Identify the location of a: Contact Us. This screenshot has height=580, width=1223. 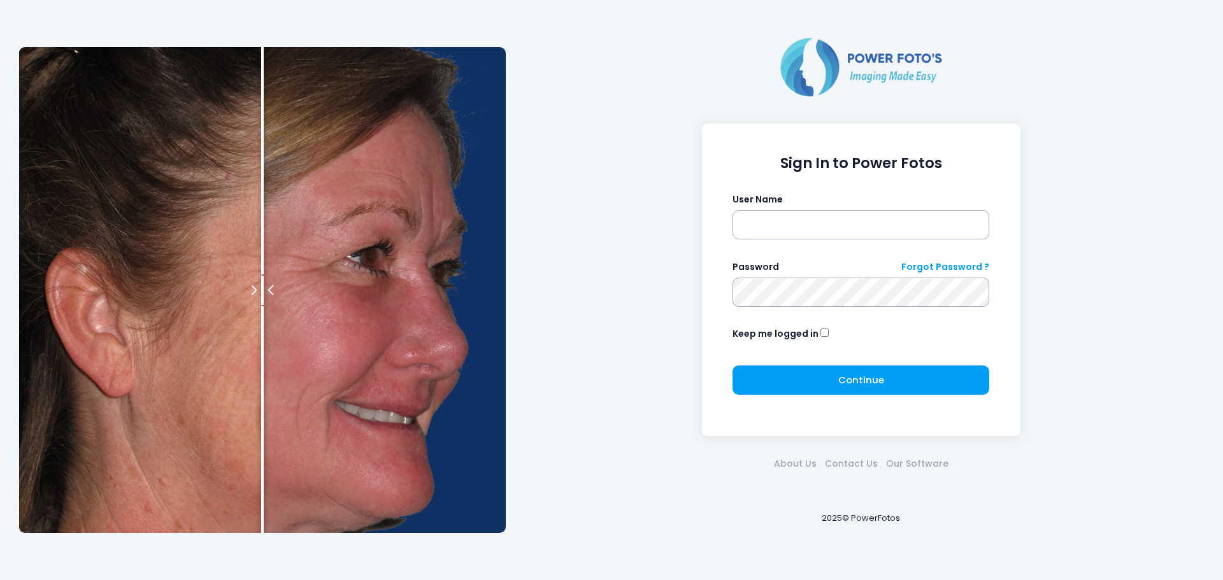
(851, 464).